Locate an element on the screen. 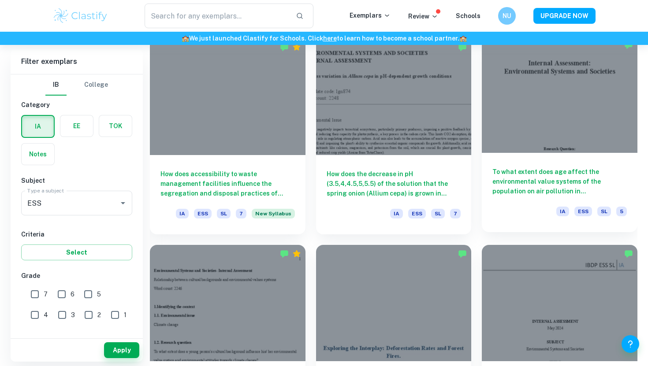  button: IA is located at coordinates (38, 126).